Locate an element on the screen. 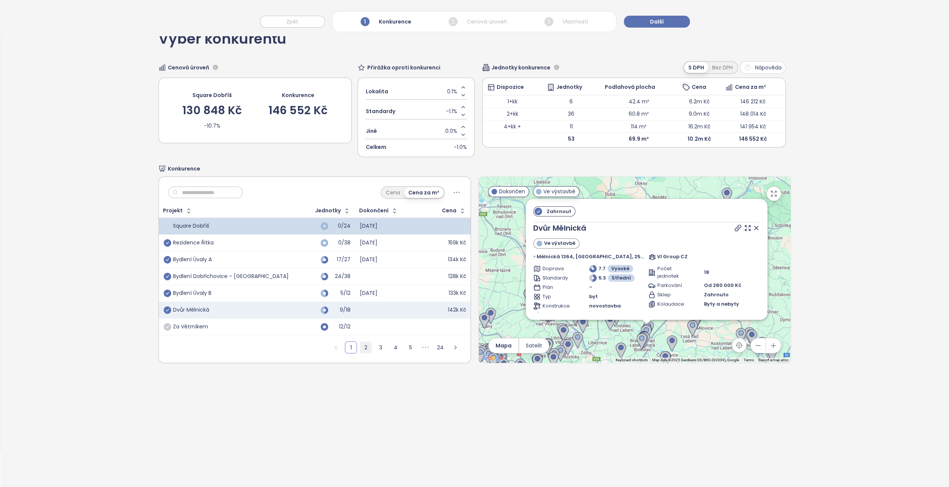 The width and height of the screenshot is (949, 487). div: 12/12 is located at coordinates (341, 326).